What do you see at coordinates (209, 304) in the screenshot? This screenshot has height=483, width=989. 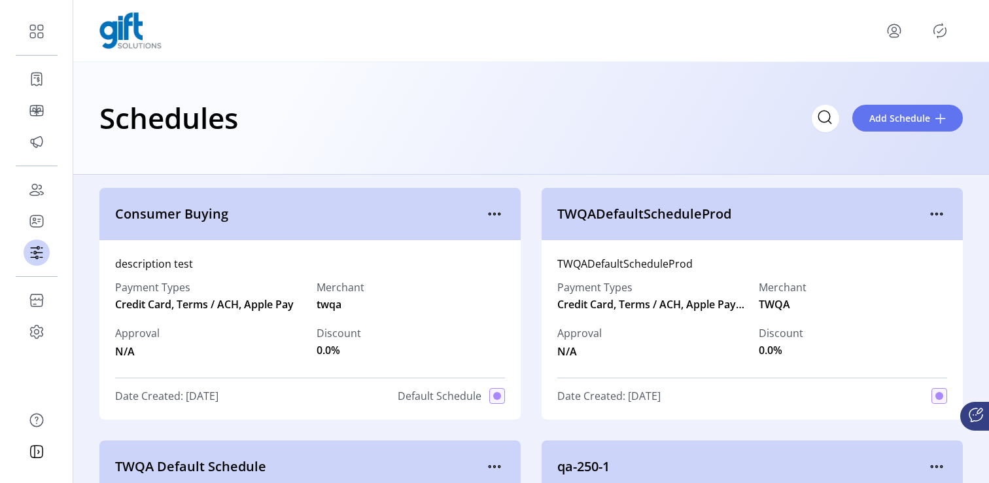 I see `span: Credit Card, Terms / ACH, Apple Pay` at bounding box center [209, 304].